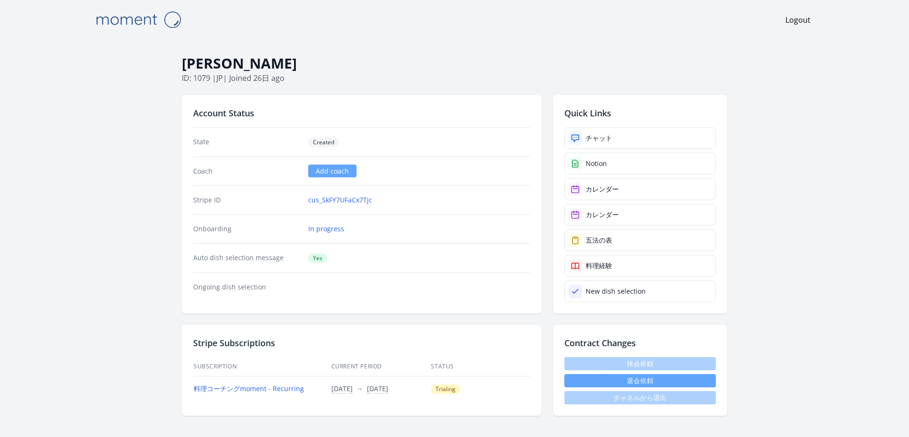 The height and width of the screenshot is (437, 909). Describe the element at coordinates (615, 292) in the screenshot. I see `div: New dish selection` at that location.